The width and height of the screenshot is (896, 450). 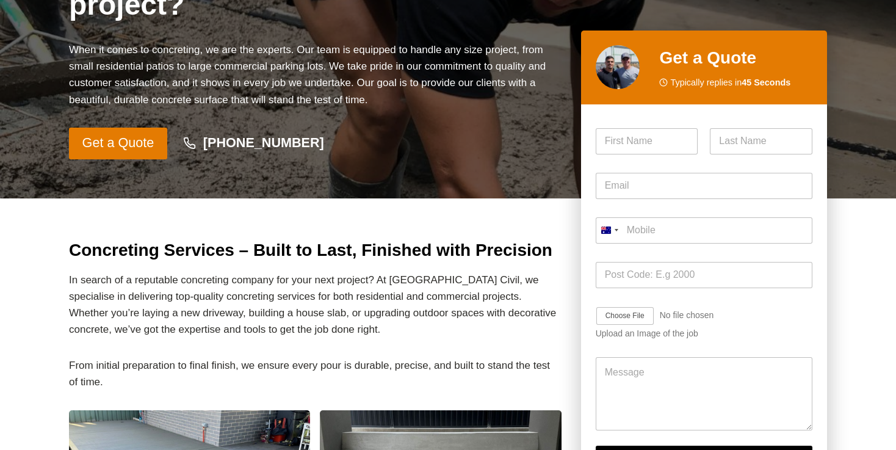 What do you see at coordinates (704, 186) in the screenshot?
I see `input: Email` at bounding box center [704, 186].